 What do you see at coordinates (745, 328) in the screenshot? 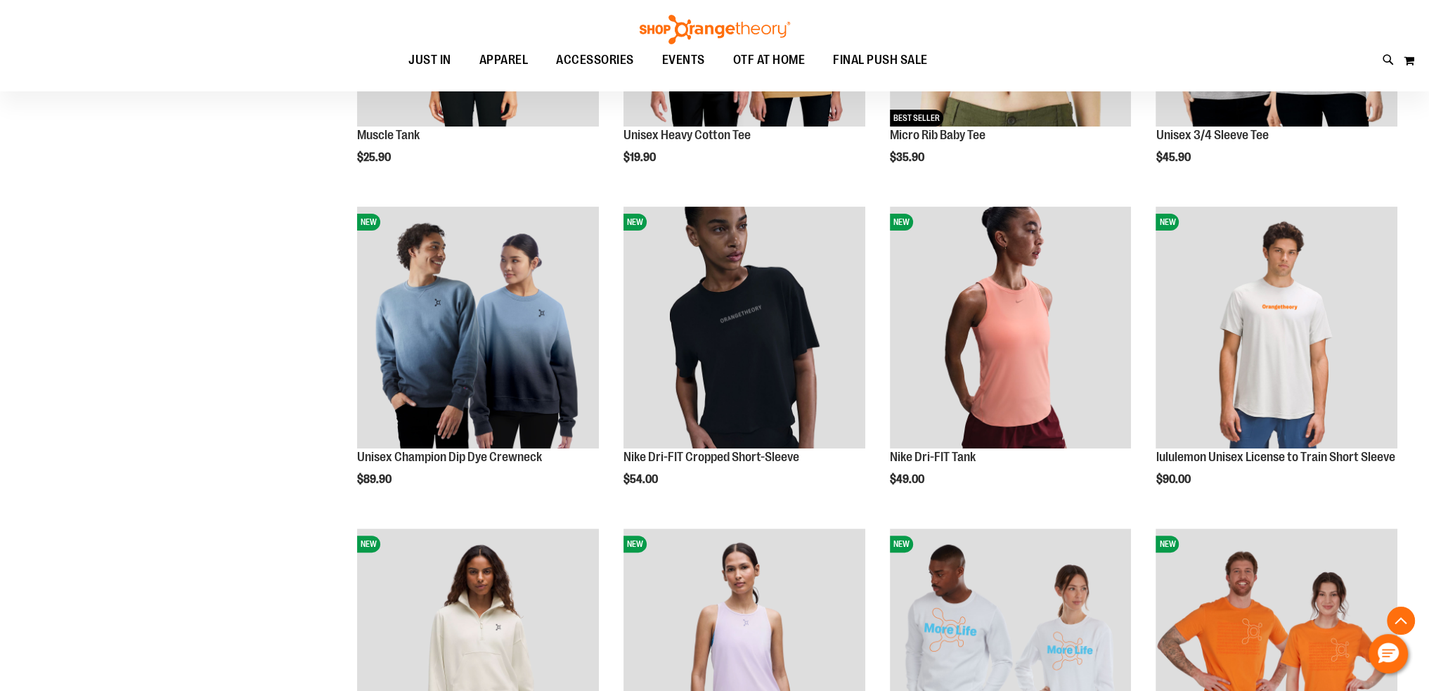
I see `img: Nike Dri-FIT Cropped Short-Sleeve` at bounding box center [745, 328].